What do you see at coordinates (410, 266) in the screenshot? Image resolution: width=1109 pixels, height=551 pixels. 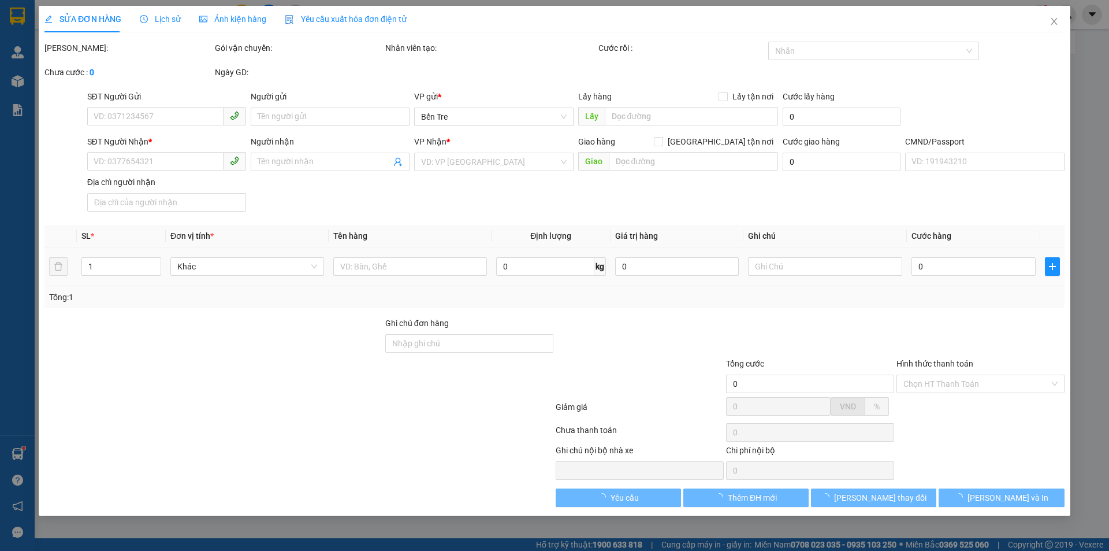 I see `input: VD: Bàn, Ghế` at bounding box center [410, 266].